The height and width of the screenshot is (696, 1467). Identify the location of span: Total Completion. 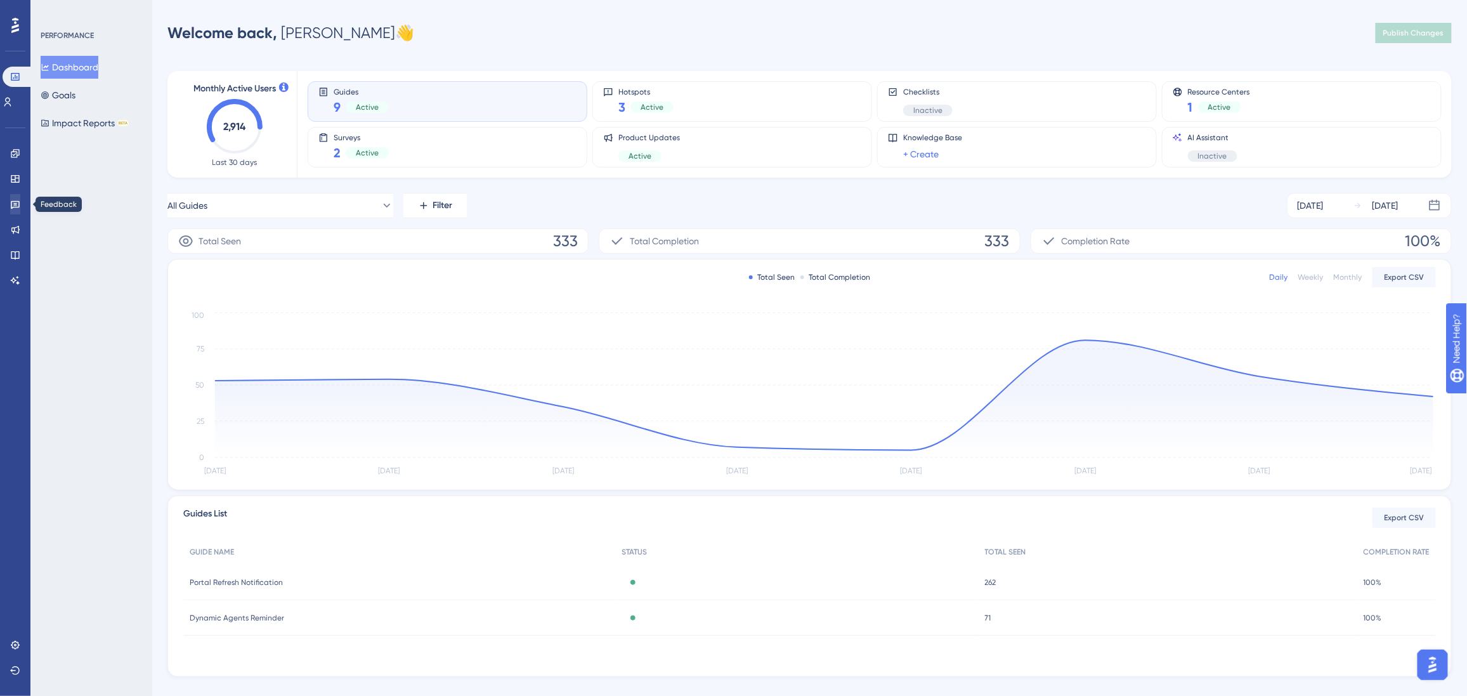
(664, 241).